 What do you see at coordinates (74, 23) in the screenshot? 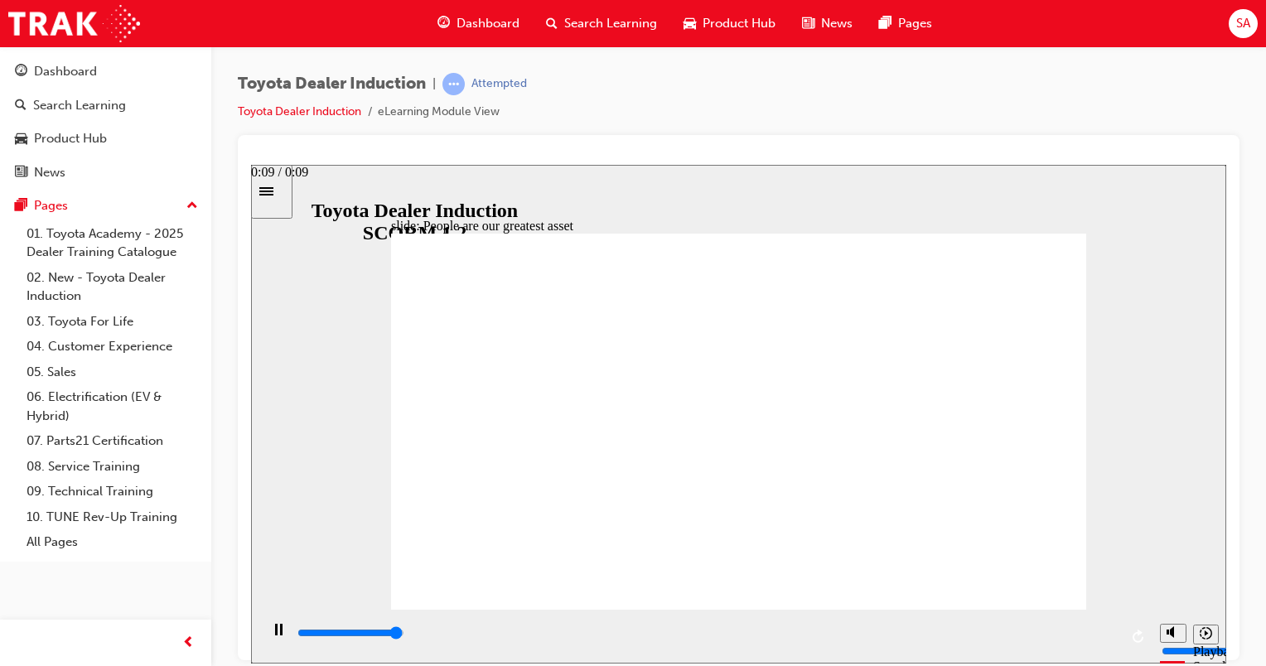
I see `a: Trak` at bounding box center [74, 23].